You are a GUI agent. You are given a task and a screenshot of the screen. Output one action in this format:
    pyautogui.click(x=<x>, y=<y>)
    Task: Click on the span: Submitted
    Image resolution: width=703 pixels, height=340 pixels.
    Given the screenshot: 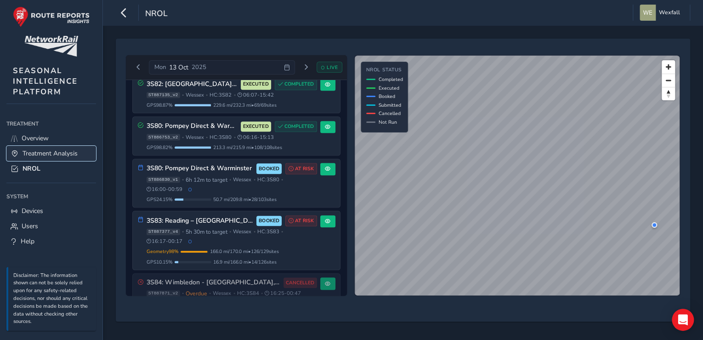 What is the action you would take?
    pyautogui.click(x=390, y=105)
    